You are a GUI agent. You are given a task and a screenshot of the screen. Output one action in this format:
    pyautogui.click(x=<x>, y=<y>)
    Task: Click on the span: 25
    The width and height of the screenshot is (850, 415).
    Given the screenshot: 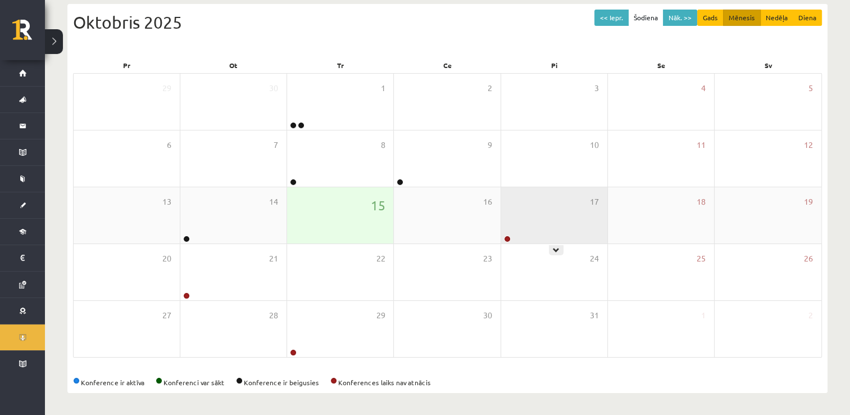 What is the action you would take?
    pyautogui.click(x=701, y=258)
    